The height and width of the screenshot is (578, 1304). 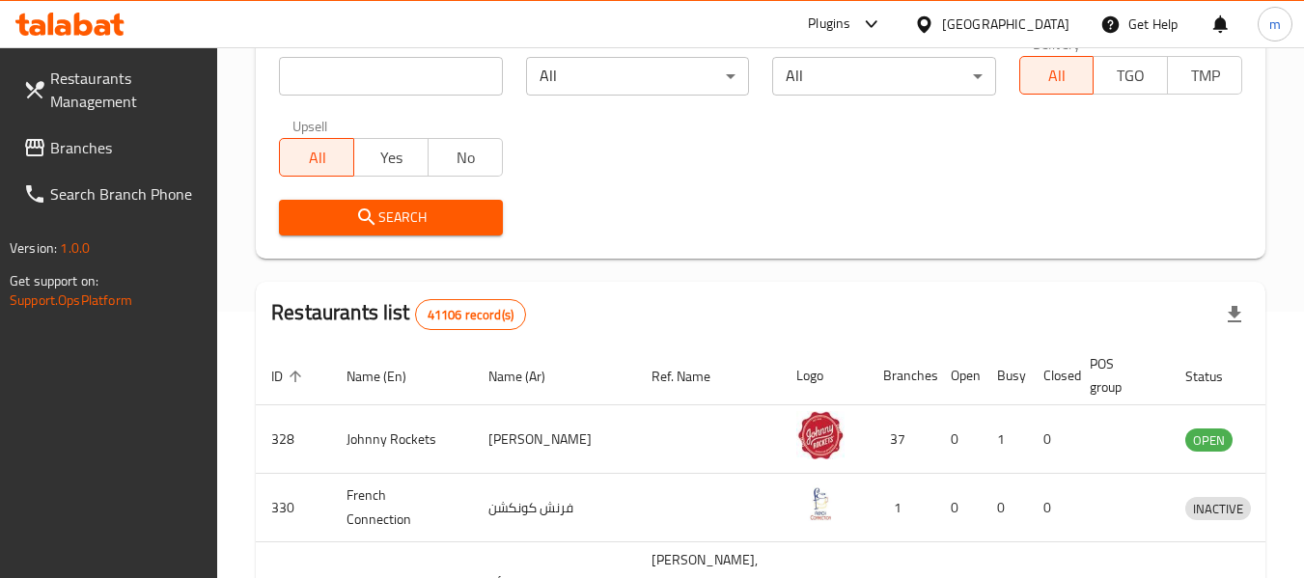 I want to click on span: 1.0.0, so click(x=74, y=248).